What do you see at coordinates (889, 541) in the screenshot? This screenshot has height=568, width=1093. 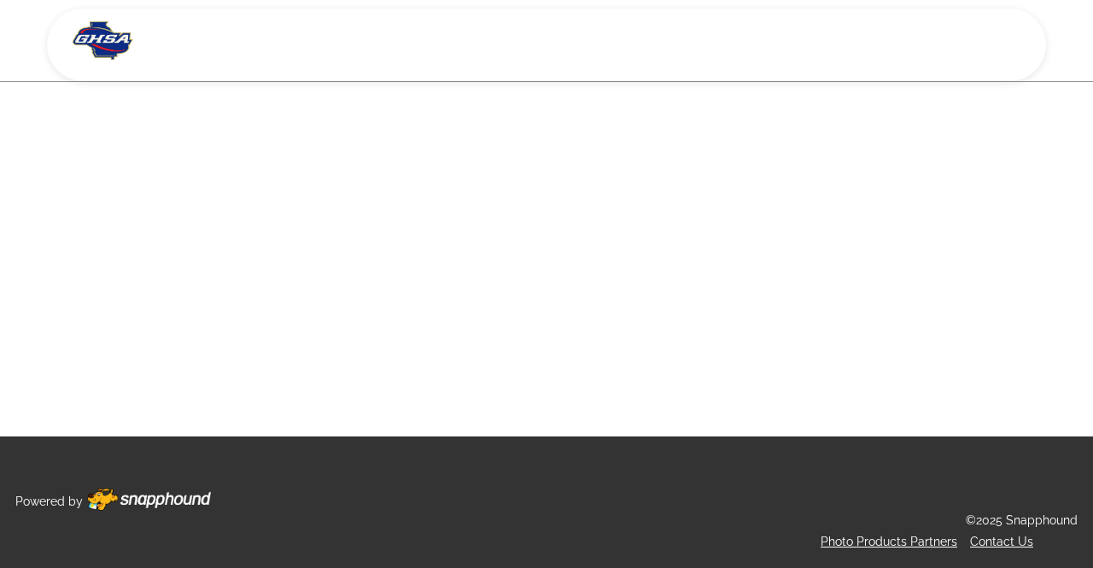 I see `a: Photo Products Partners` at bounding box center [889, 541].